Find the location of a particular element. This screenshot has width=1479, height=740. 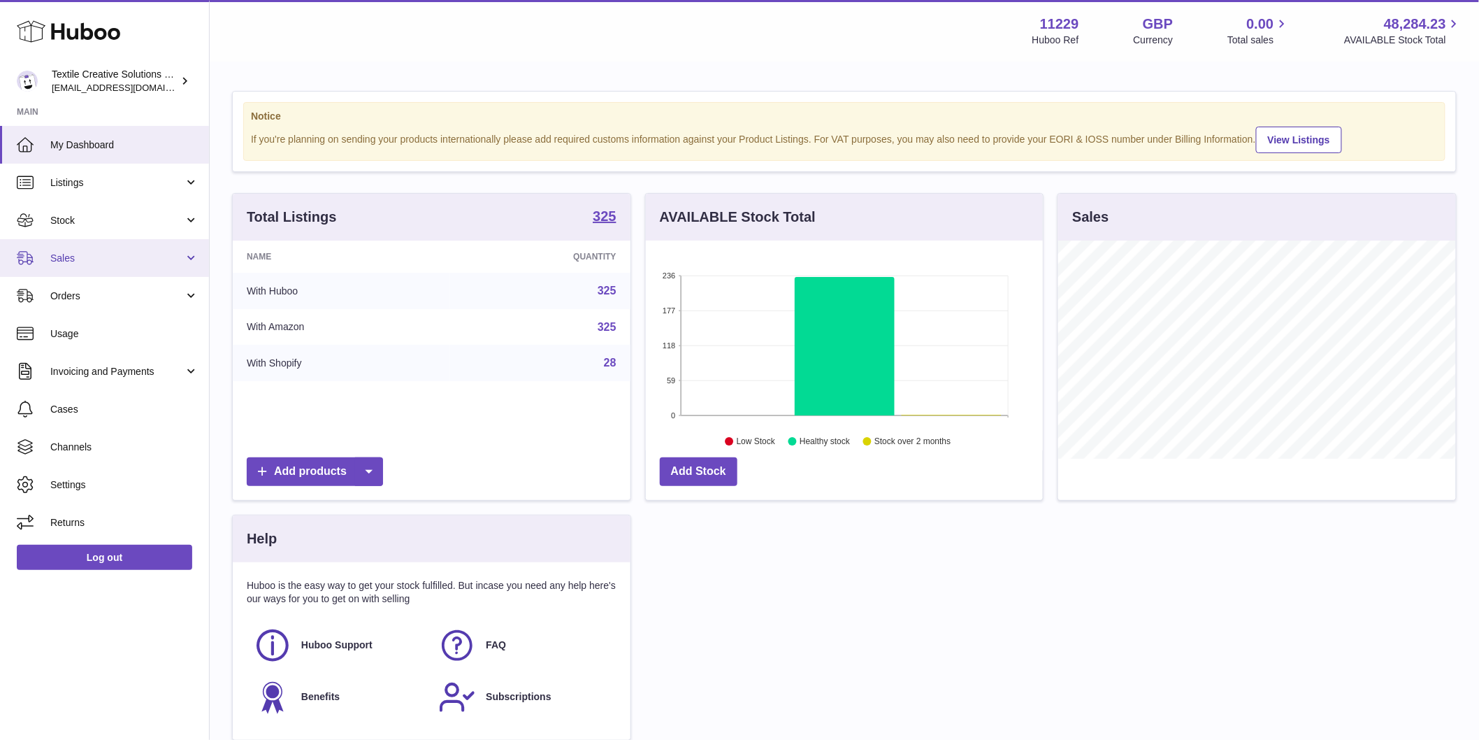

a: View Listings is located at coordinates (1299, 140).